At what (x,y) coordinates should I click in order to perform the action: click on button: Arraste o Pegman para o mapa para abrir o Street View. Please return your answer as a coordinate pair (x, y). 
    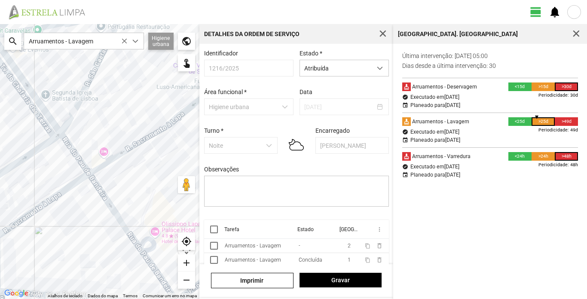
    Looking at the image, I should click on (187, 185).